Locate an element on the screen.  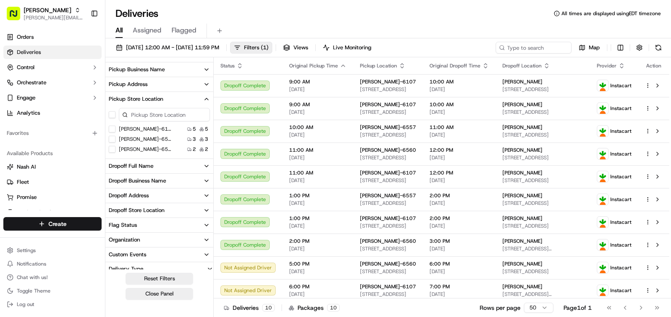
button: Notifications is located at coordinates (52, 264).